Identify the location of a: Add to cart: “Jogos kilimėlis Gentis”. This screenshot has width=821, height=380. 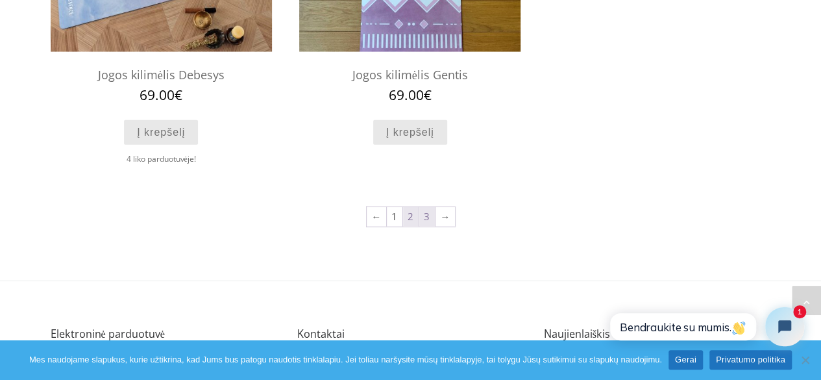
(410, 132).